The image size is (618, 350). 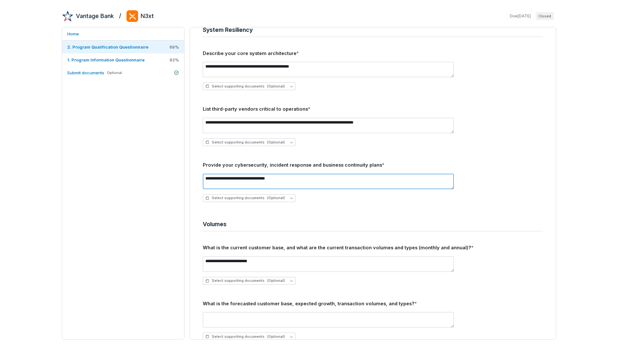 I want to click on div: What is the forecasted customer base, expected growth, transaction volumes, and types?, so click(x=373, y=304).